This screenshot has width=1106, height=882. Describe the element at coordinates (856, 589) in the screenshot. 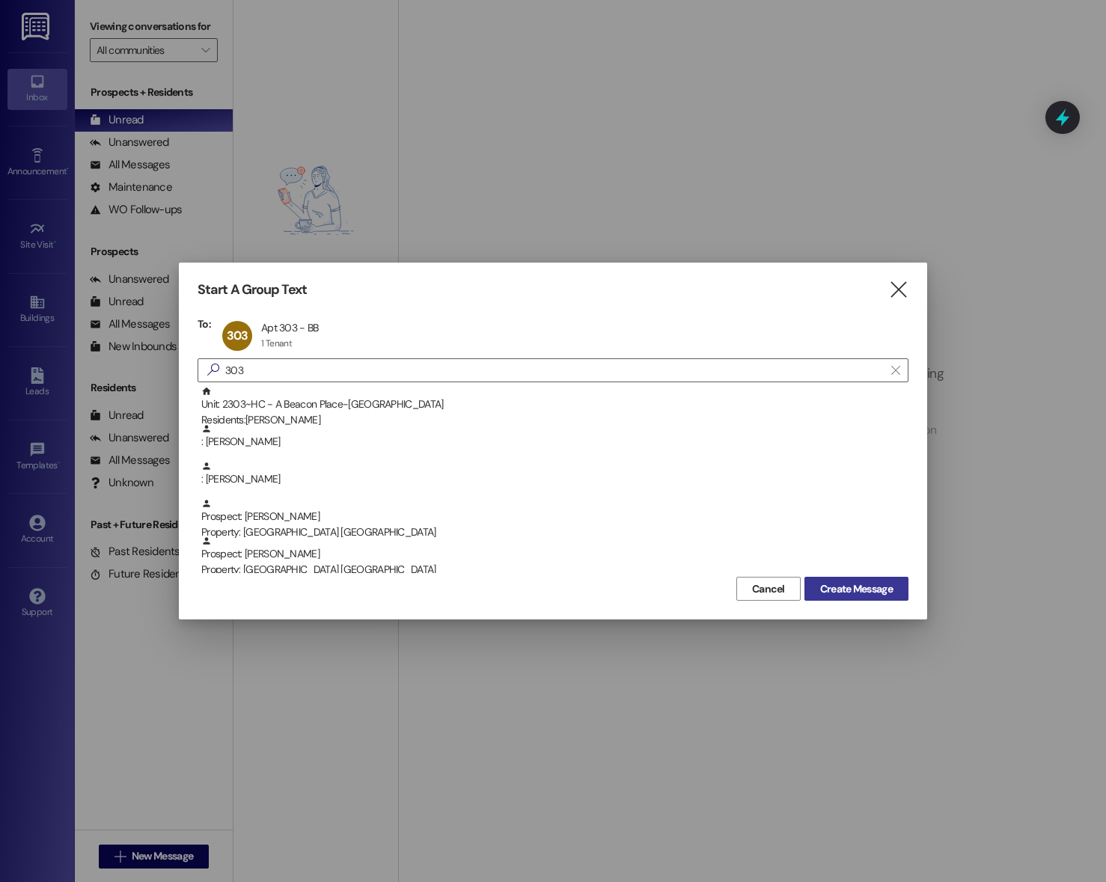

I see `button: Create Message` at that location.